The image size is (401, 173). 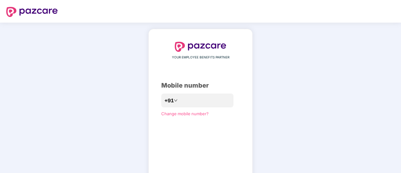 I want to click on span: Change mobile number?, so click(x=185, y=114).